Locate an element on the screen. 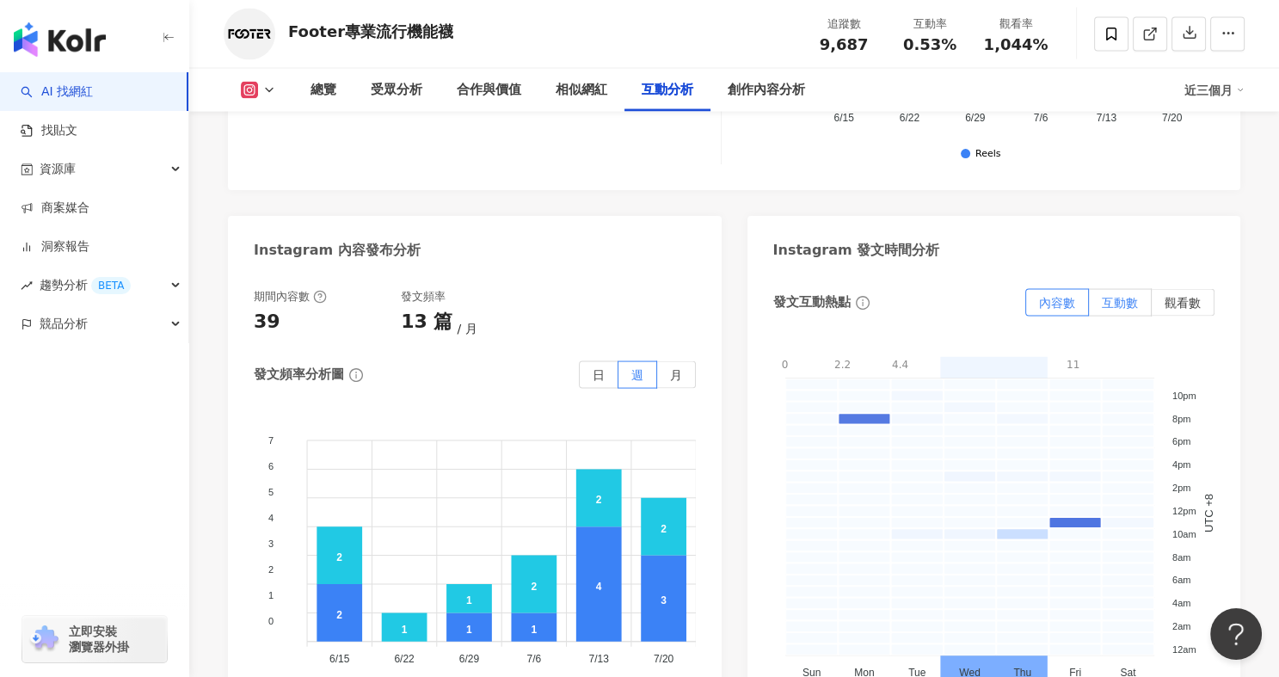  tspan: 8pm is located at coordinates (1180, 418).